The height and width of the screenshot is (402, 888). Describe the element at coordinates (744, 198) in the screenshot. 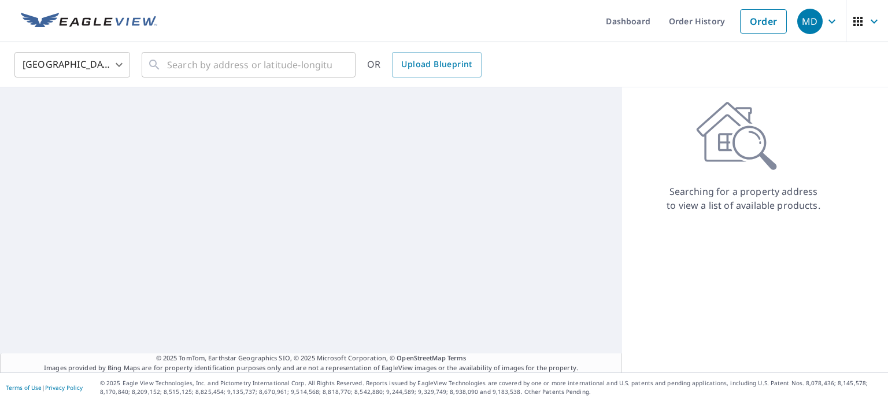

I see `p: Searching for a property address to view a list of available products.` at that location.